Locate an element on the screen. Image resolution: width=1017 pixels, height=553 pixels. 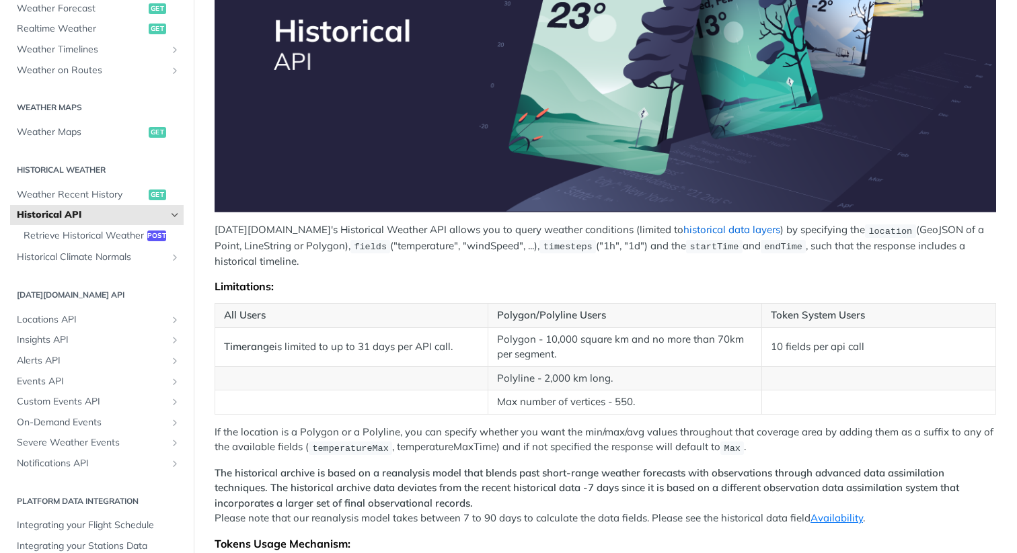
button: Show subpages for Severe Weather Events is located at coordinates (175, 443).